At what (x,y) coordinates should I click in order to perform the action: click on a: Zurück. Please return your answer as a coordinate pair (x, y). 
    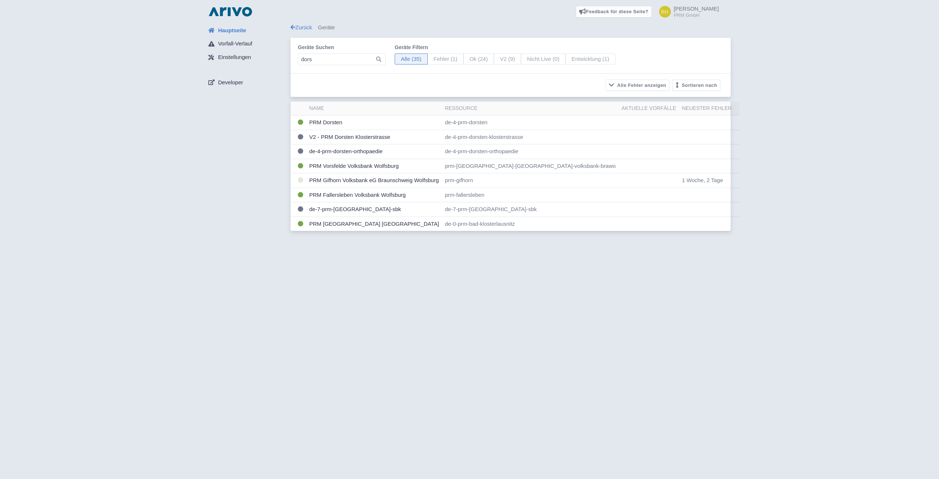
    Looking at the image, I should click on (301, 27).